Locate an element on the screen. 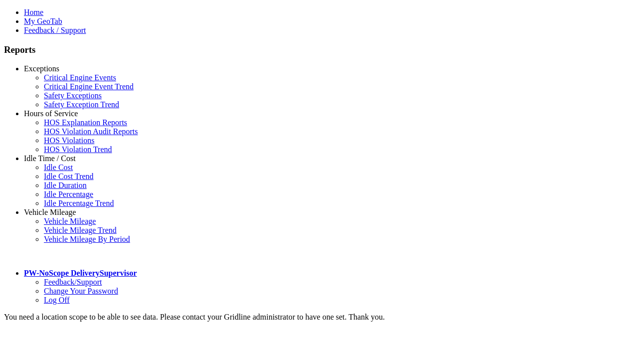 The width and height of the screenshot is (638, 359). a: Safety Exceptions is located at coordinates (73, 95).